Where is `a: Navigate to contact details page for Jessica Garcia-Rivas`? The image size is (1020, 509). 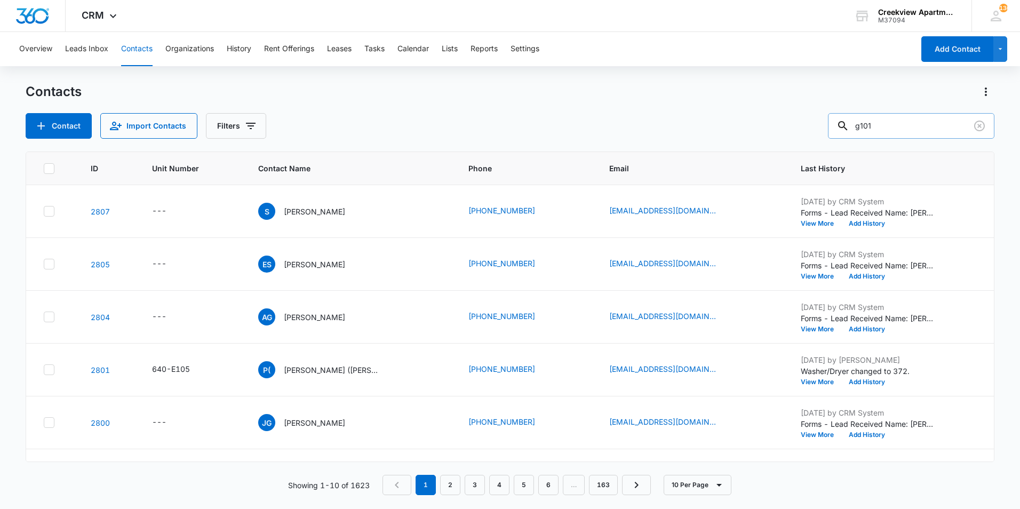
a: Navigate to contact details page for Jessica Garcia-Rivas is located at coordinates (100, 422).